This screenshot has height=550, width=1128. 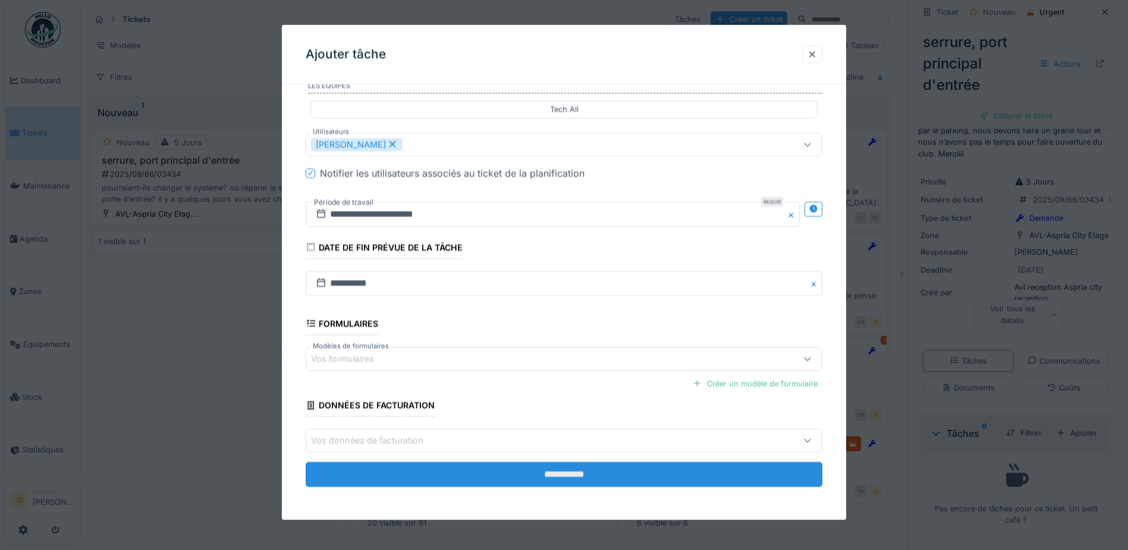 What do you see at coordinates (342, 324) in the screenshot?
I see `div: Formulaires` at bounding box center [342, 324].